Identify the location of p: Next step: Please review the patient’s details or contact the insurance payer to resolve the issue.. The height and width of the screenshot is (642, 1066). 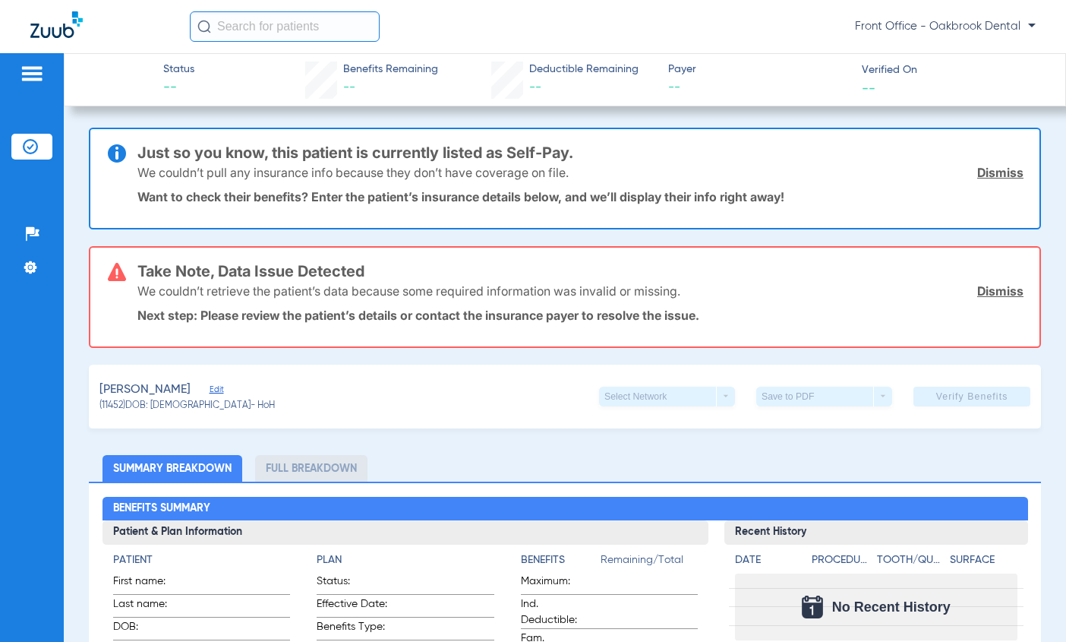
(580, 315).